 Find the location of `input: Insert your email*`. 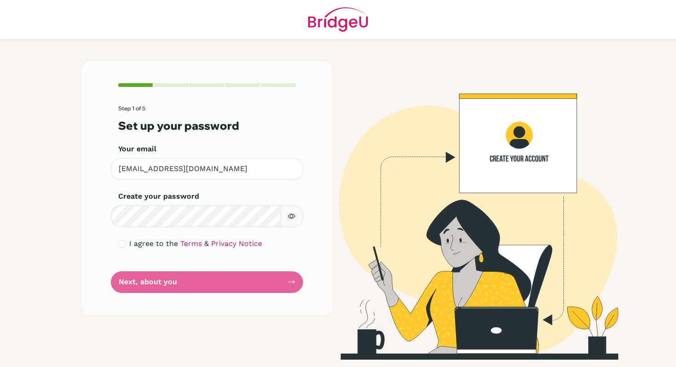

input: Insert your email* is located at coordinates (207, 169).